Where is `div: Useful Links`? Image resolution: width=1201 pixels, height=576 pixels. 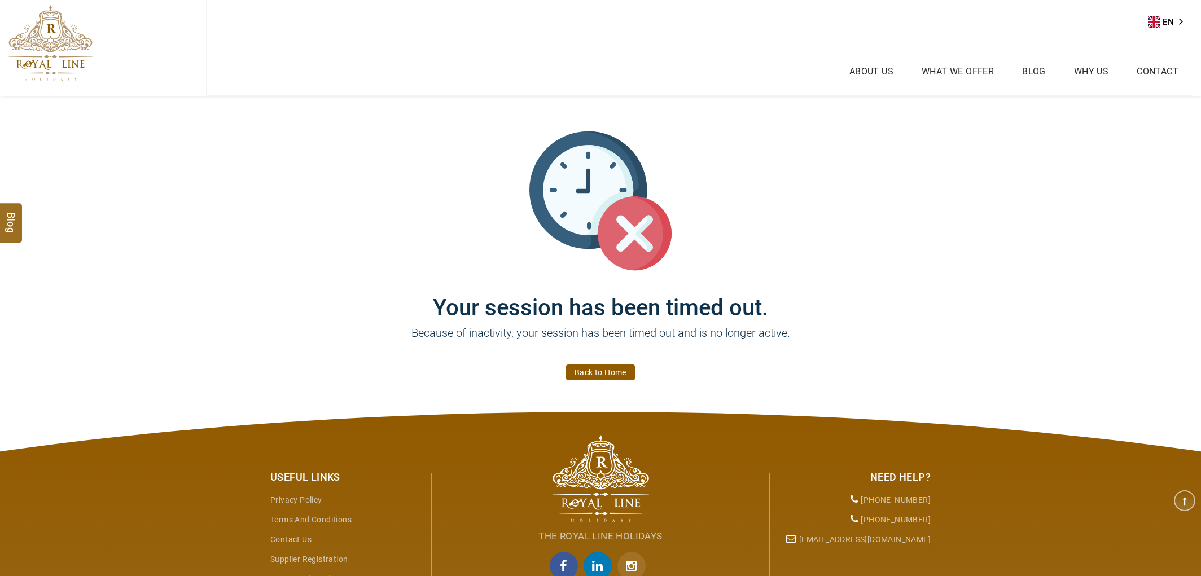 div: Useful Links is located at coordinates (346, 477).